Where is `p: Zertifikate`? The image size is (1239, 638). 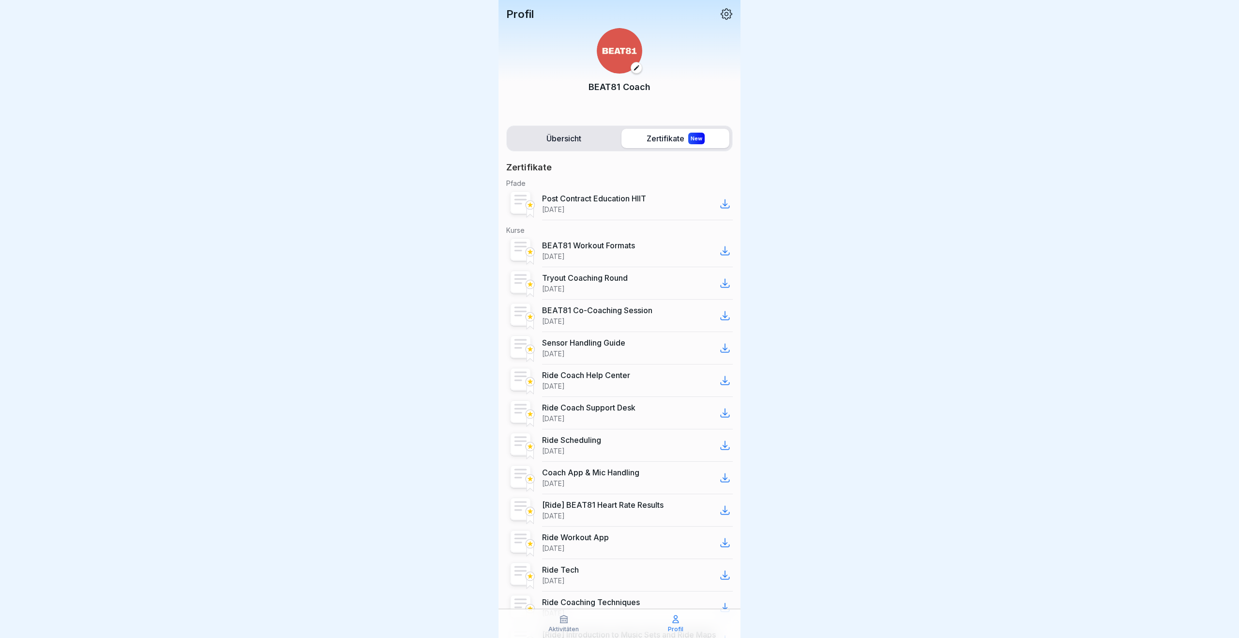
p: Zertifikate is located at coordinates (529, 167).